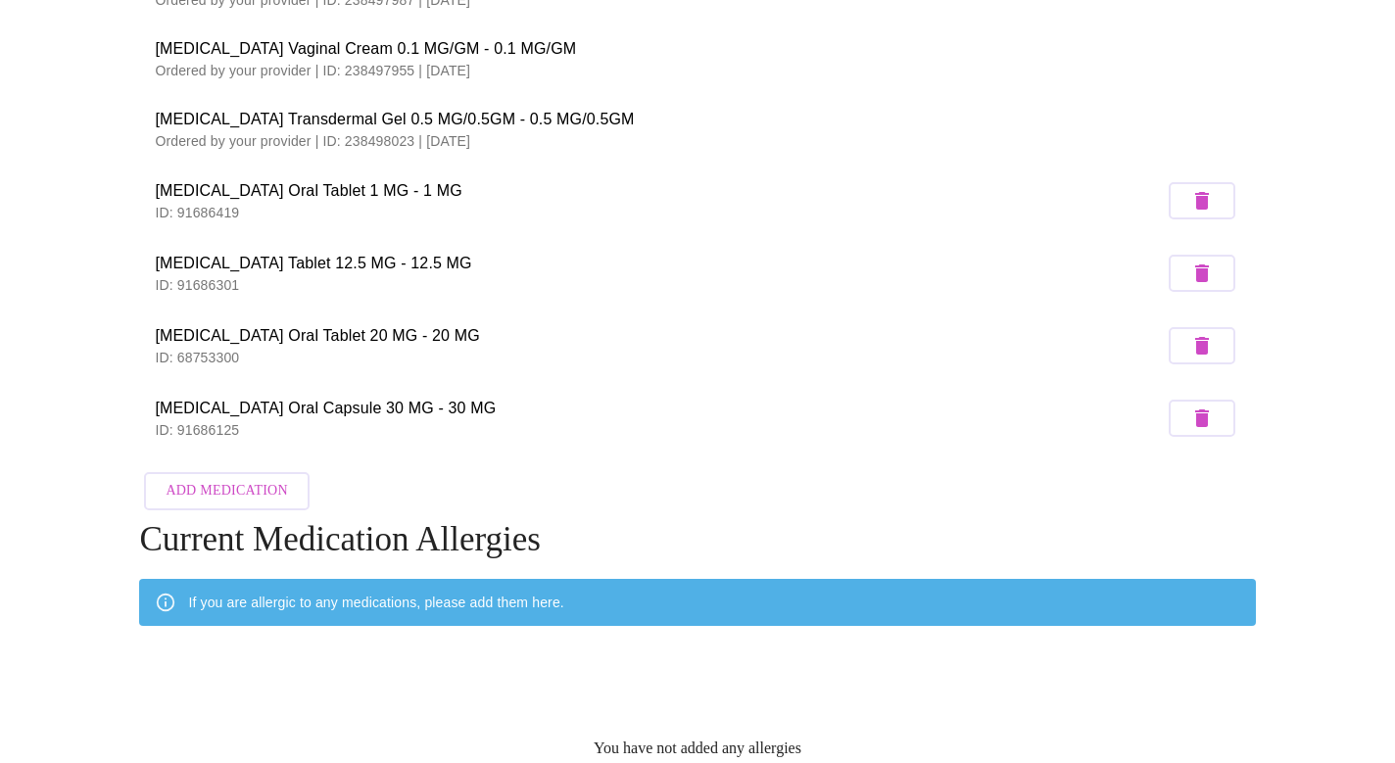 This screenshot has width=1395, height=763. What do you see at coordinates (226, 491) in the screenshot?
I see `button: Add Medication` at bounding box center [226, 491].